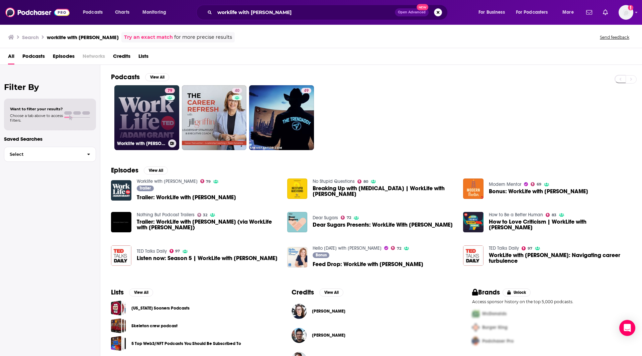 The width and height of the screenshot is (642, 356). What do you see at coordinates (626, 12) in the screenshot?
I see `img: User Profile` at bounding box center [626, 12].